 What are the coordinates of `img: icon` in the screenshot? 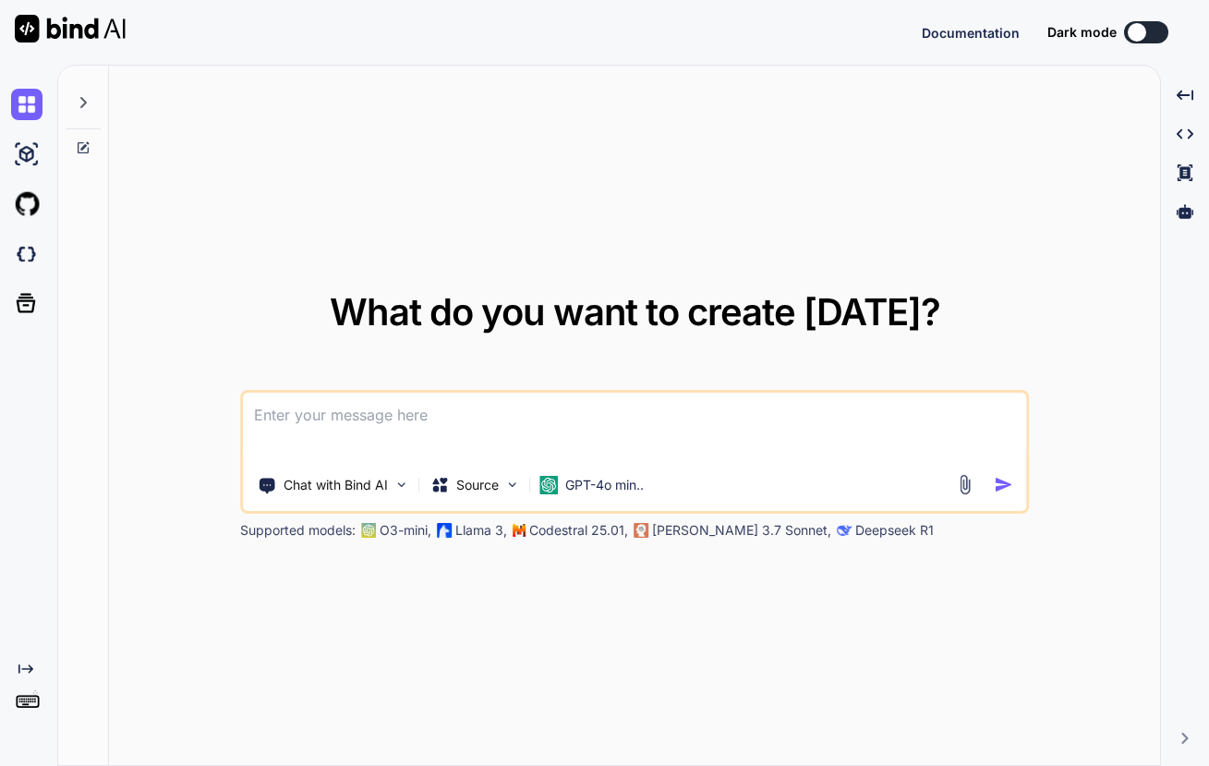 It's located at (1003, 484).